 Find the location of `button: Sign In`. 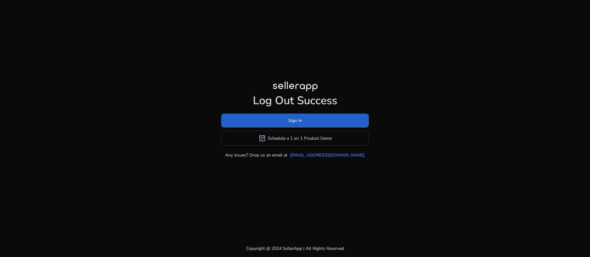

button: Sign In is located at coordinates (295, 120).